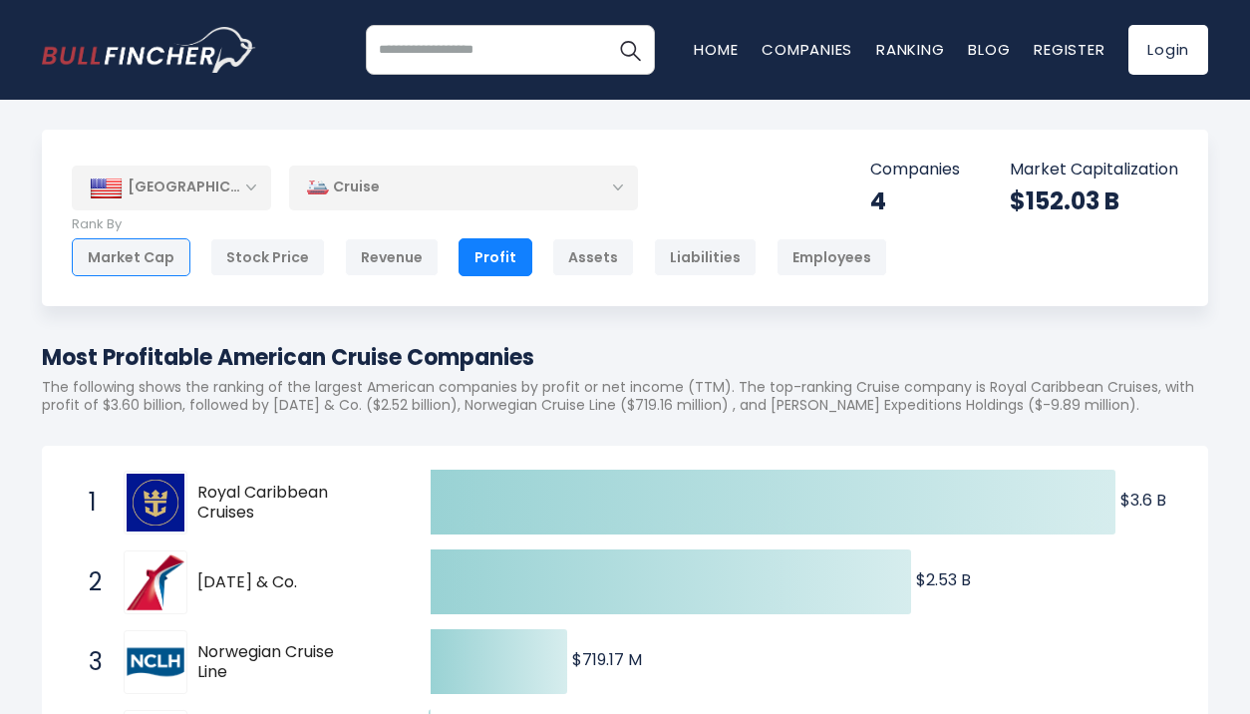  I want to click on img: Norwegian Cruise Line, so click(155, 662).